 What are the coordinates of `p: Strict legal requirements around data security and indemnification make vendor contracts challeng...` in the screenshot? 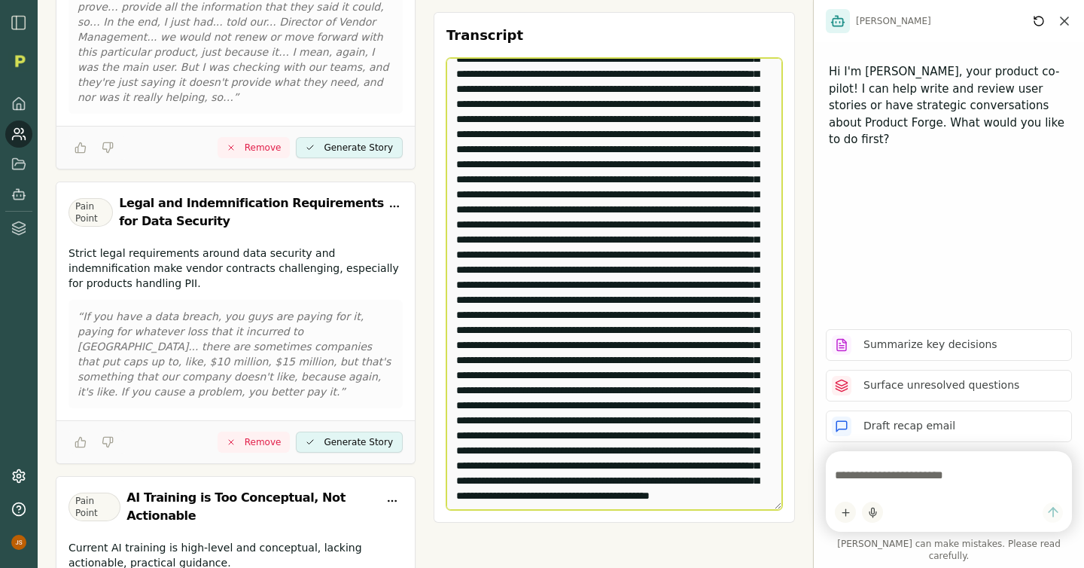 It's located at (236, 268).